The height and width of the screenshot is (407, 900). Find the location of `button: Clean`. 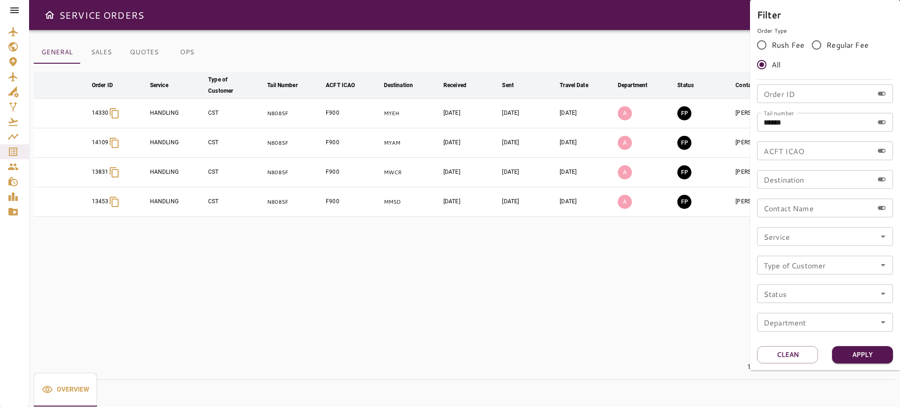

button: Clean is located at coordinates (787, 355).